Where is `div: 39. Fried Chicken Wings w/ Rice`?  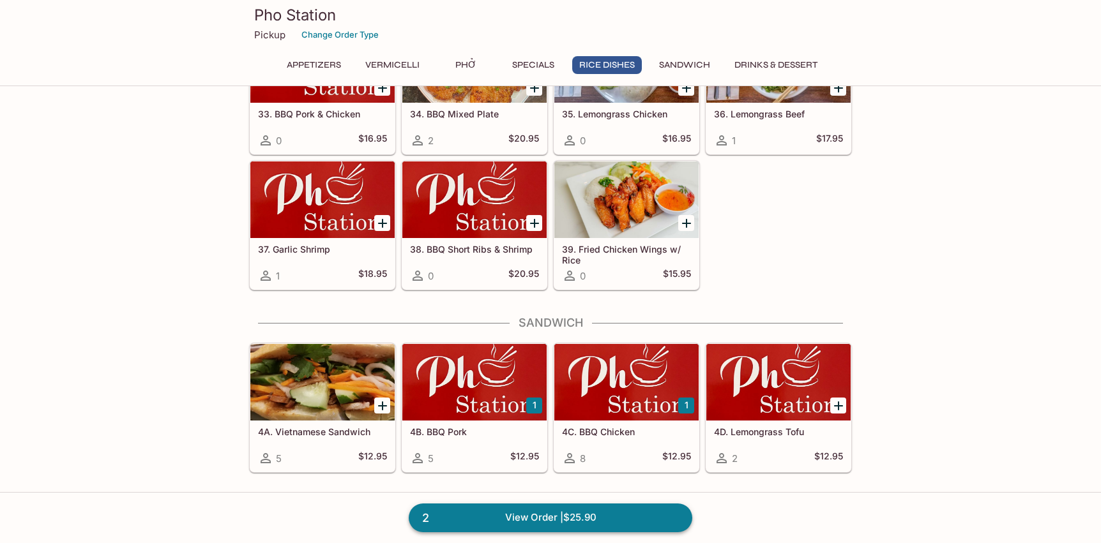
div: 39. Fried Chicken Wings w/ Rice is located at coordinates (626, 200).